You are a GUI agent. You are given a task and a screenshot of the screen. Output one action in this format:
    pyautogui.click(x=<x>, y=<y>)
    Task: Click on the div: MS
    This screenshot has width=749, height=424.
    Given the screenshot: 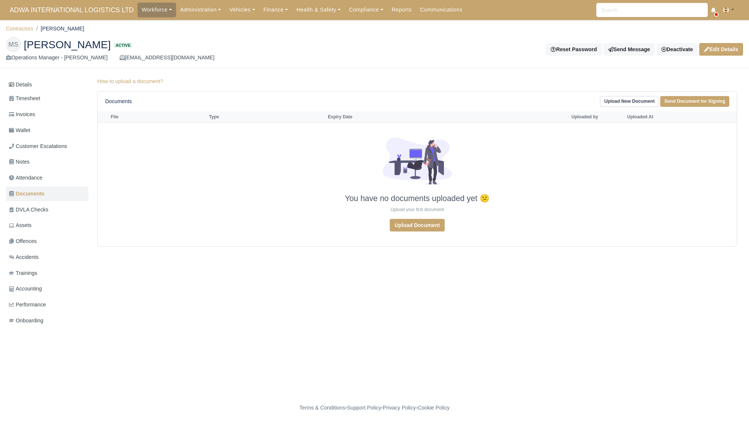 What is the action you would take?
    pyautogui.click(x=13, y=45)
    